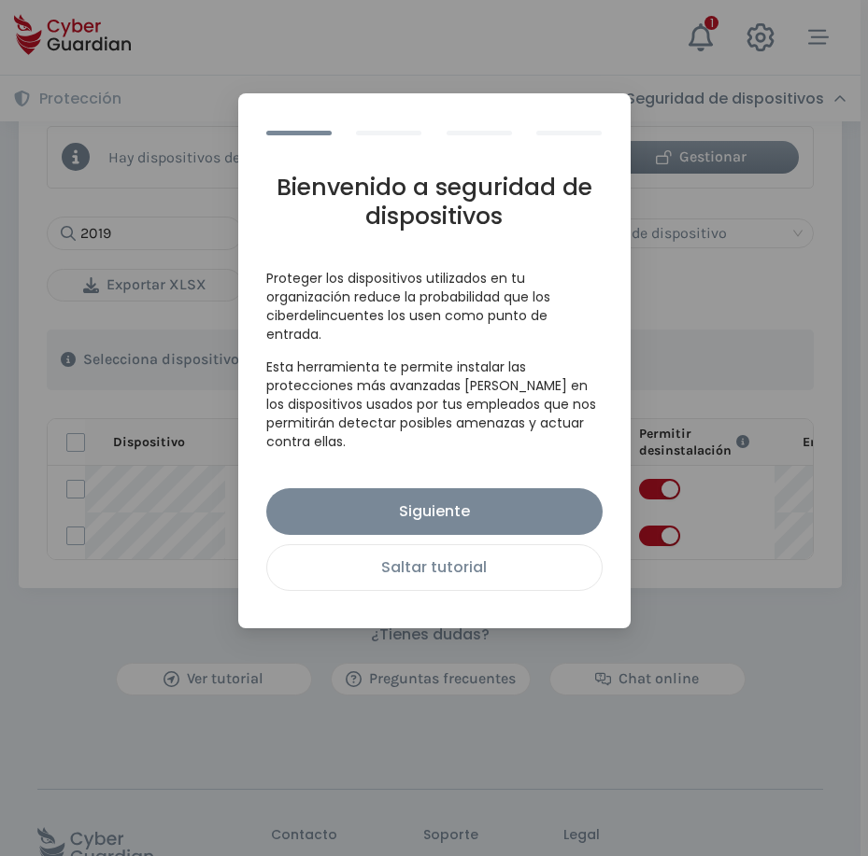 This screenshot has height=856, width=868. What do you see at coordinates (434, 568) in the screenshot?
I see `button: Saltar tutorial` at bounding box center [434, 568].